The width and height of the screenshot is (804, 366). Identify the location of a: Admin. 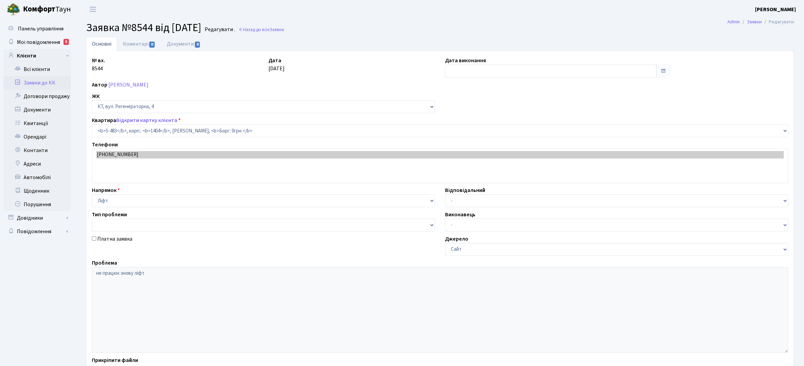
(733, 22).